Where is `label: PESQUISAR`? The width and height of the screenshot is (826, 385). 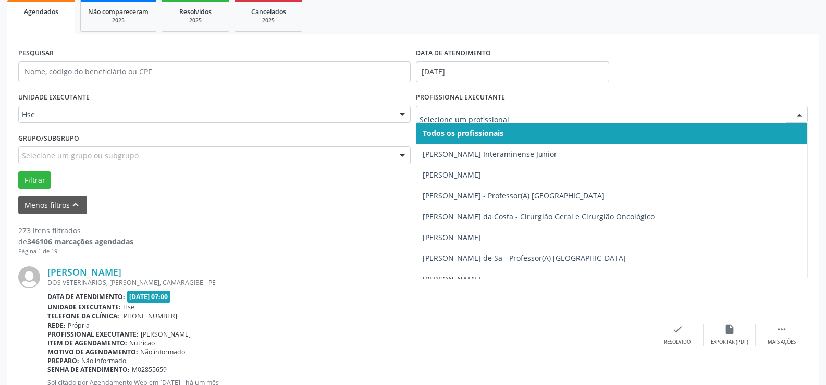 label: PESQUISAR is located at coordinates (36, 53).